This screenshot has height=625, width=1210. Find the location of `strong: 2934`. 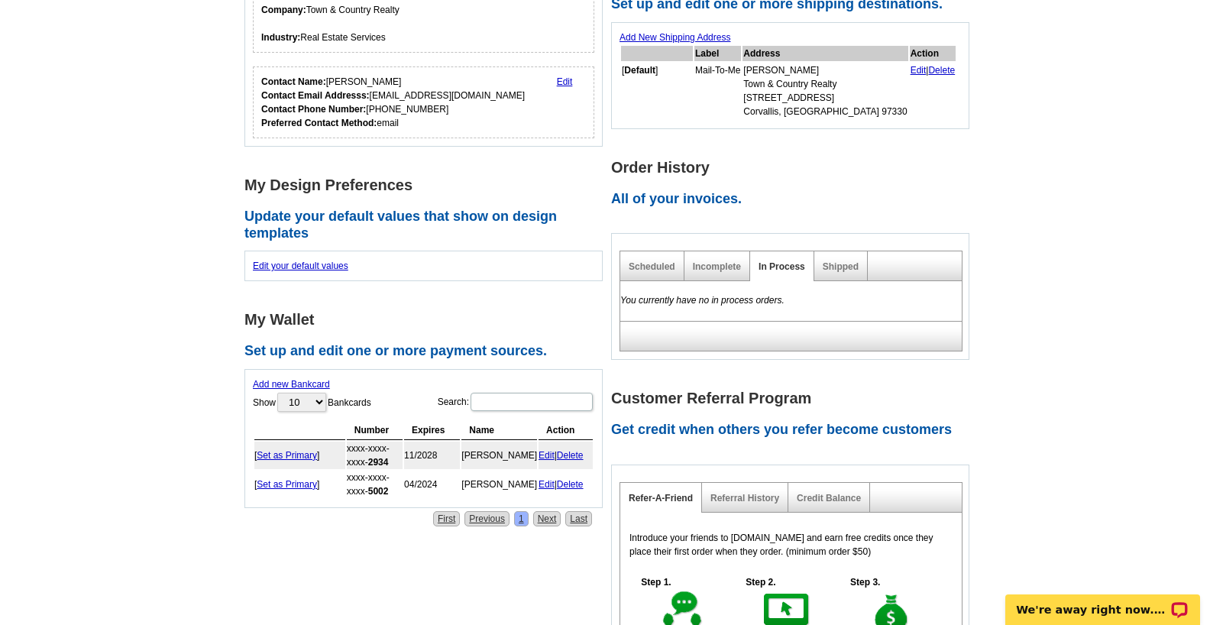

strong: 2934 is located at coordinates (378, 462).